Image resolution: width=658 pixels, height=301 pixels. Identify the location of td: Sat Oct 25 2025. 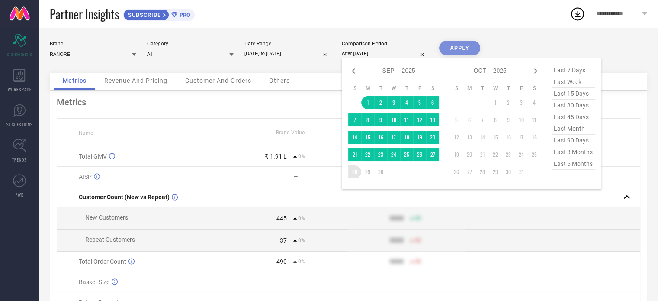
(534, 154).